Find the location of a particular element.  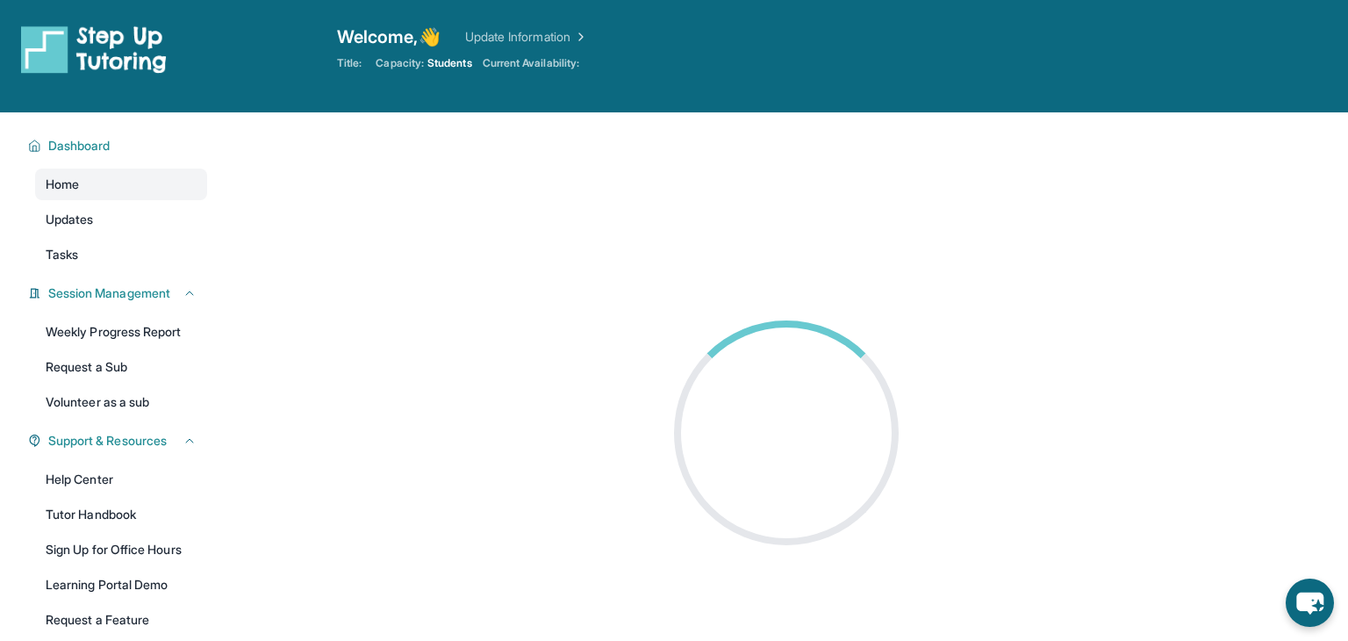

img: Chevron Right is located at coordinates (579, 37).